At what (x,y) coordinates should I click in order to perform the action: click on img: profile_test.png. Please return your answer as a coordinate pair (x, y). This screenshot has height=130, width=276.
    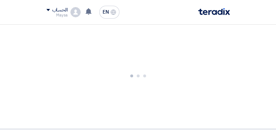
    Looking at the image, I should click on (75, 12).